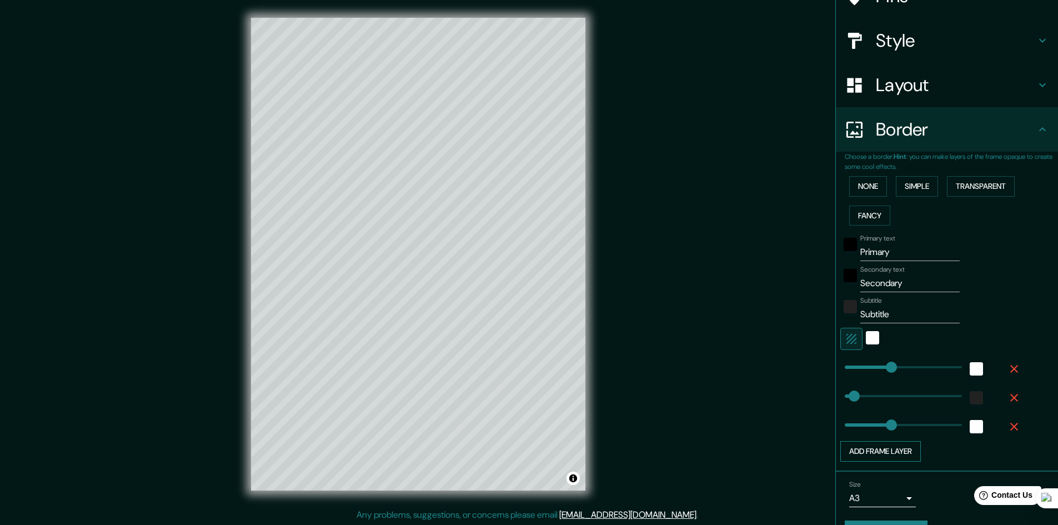 The image size is (1058, 525). What do you see at coordinates (53, 13) in the screenshot?
I see `span: Contact Us` at bounding box center [53, 13].